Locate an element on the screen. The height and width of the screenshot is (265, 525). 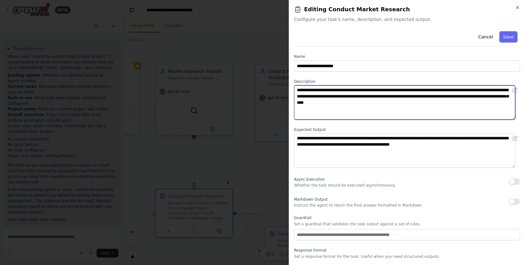
label: Guardrail is located at coordinates (407, 218).